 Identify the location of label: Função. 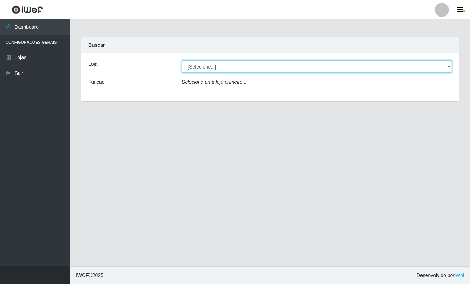
(96, 82).